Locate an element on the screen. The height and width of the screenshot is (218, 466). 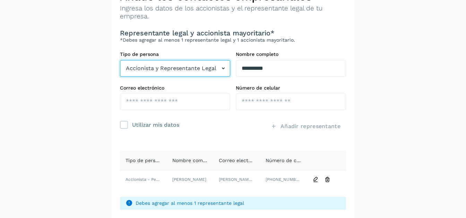
span: Número de celular is located at coordinates (288, 160).